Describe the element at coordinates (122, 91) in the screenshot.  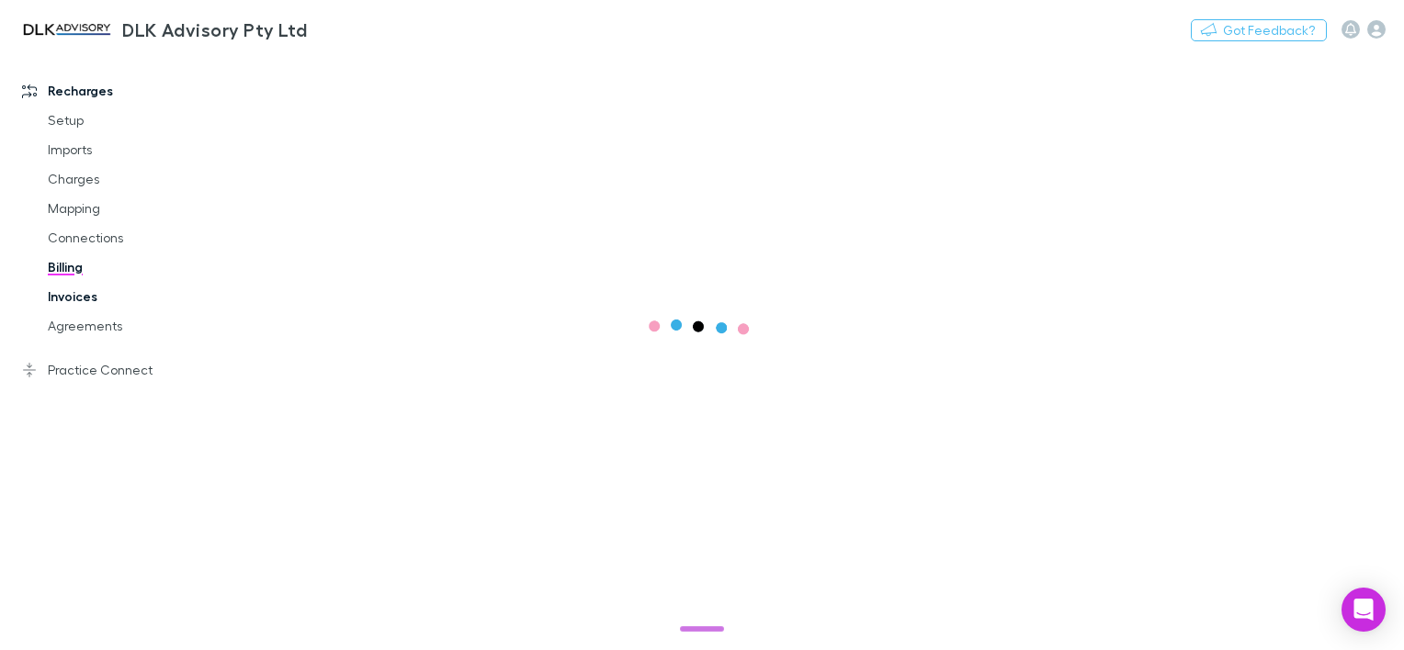
I see `a: Recharges` at that location.